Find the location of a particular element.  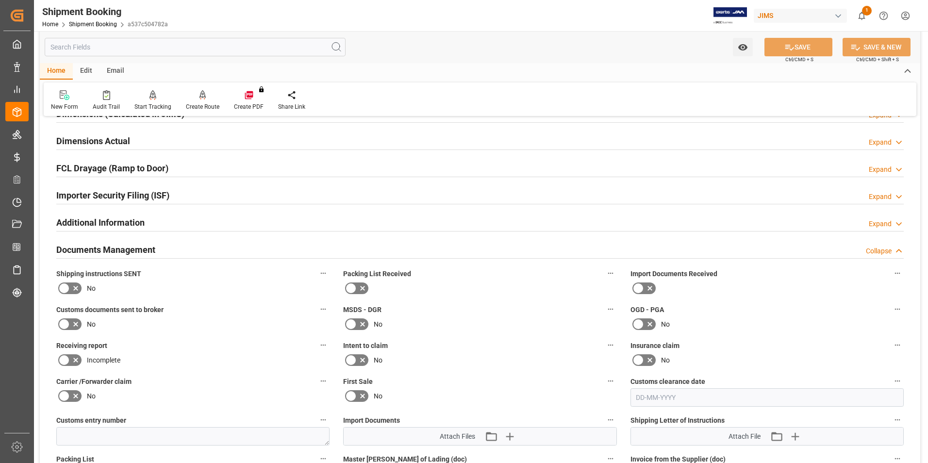

input: Search Fields is located at coordinates (195, 47).